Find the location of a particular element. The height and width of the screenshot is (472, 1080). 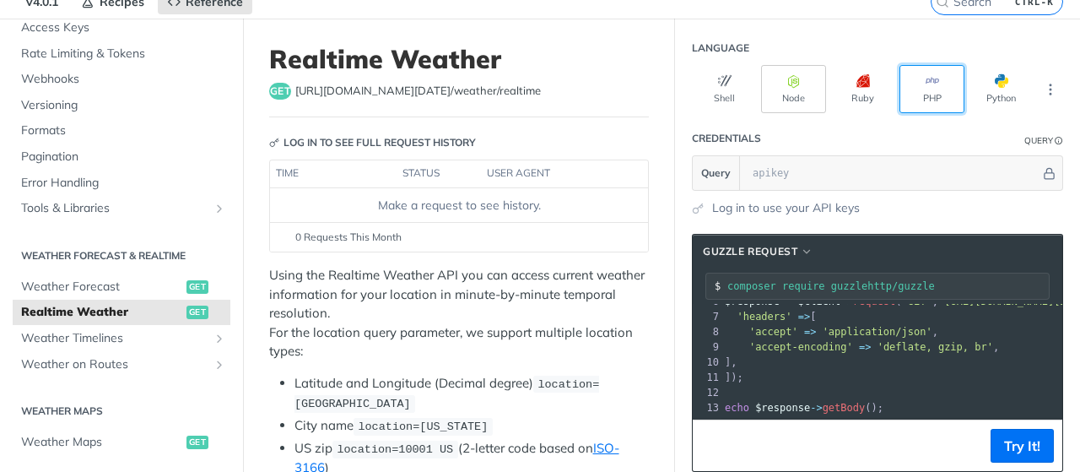

i: Information is located at coordinates (1059, 141).